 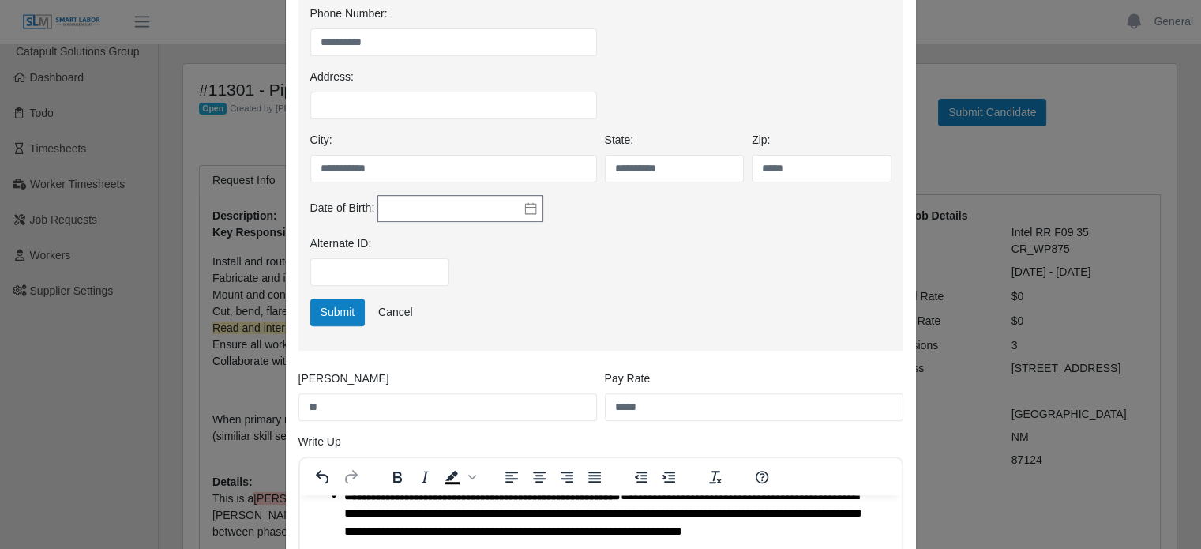 I want to click on button: Bold, so click(x=397, y=477).